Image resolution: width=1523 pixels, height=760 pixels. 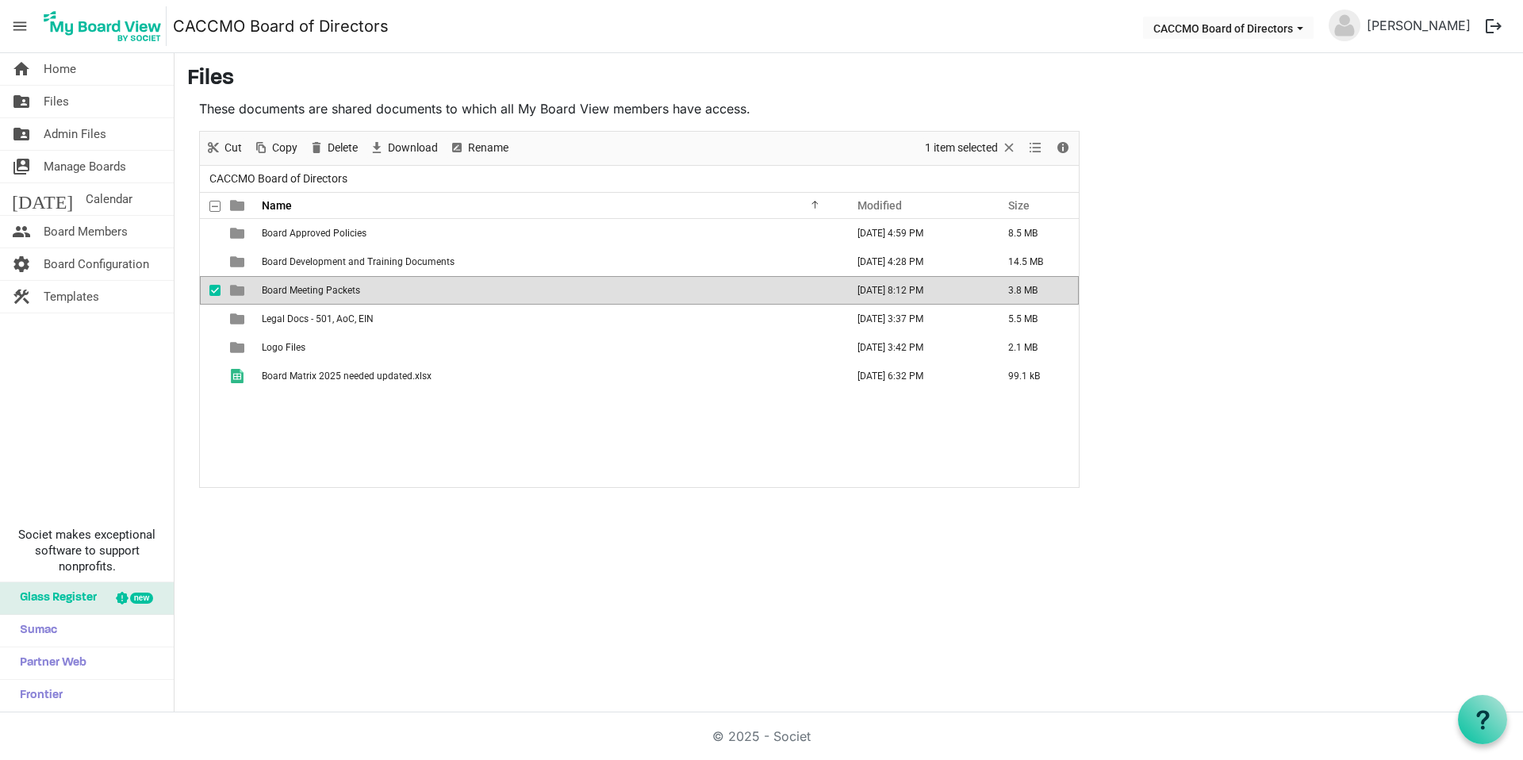 What do you see at coordinates (71, 297) in the screenshot?
I see `span: Templates` at bounding box center [71, 297].